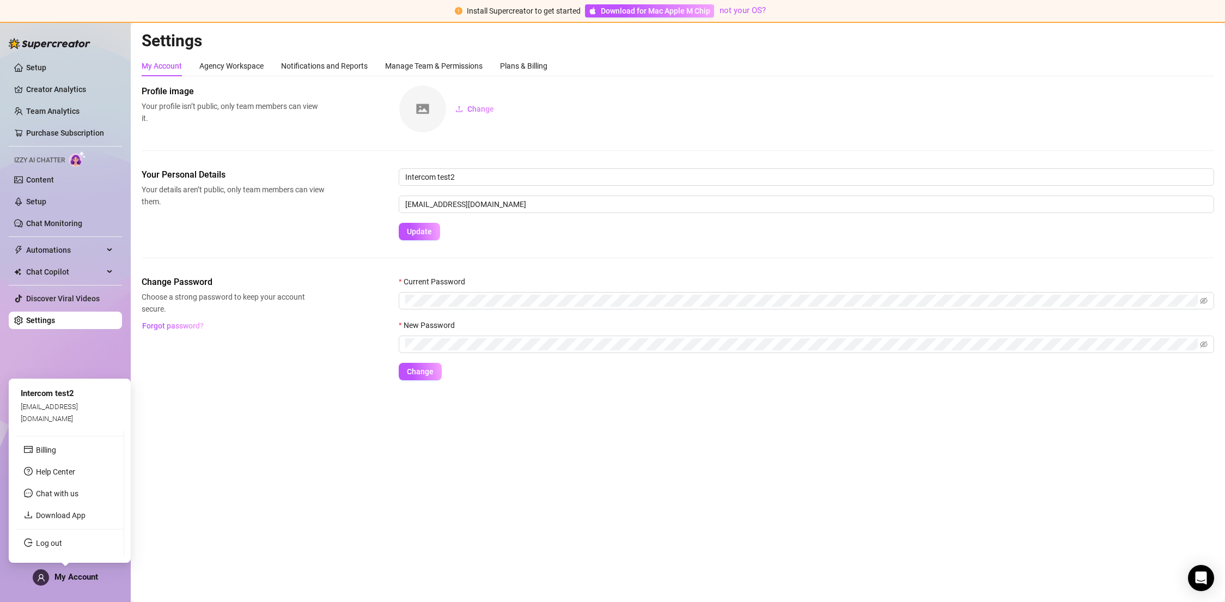 Image resolution: width=1225 pixels, height=602 pixels. What do you see at coordinates (77, 159) in the screenshot?
I see `img: AI Chatter` at bounding box center [77, 159].